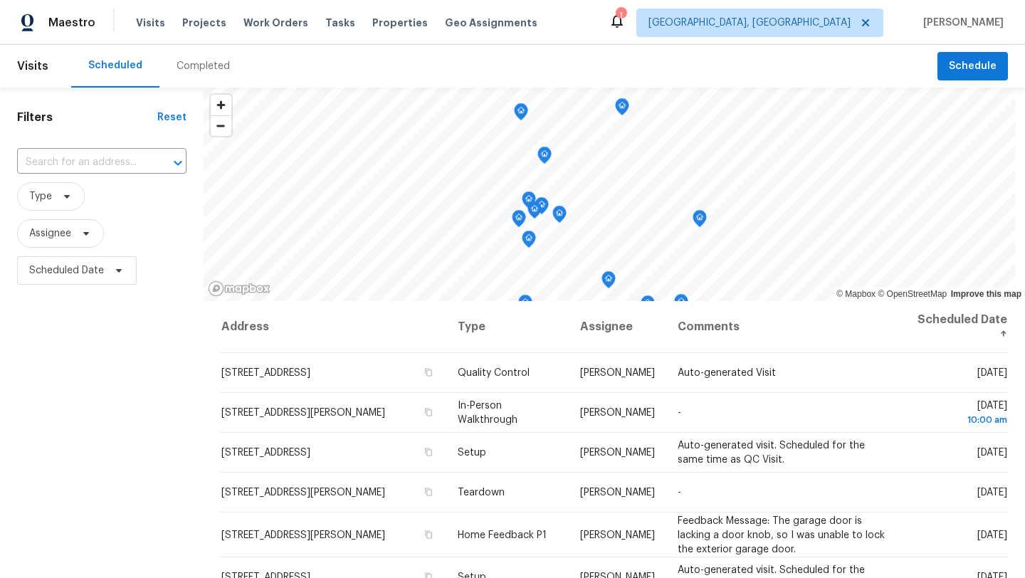 The width and height of the screenshot is (1025, 578). I want to click on span: Geo Assignments, so click(491, 23).